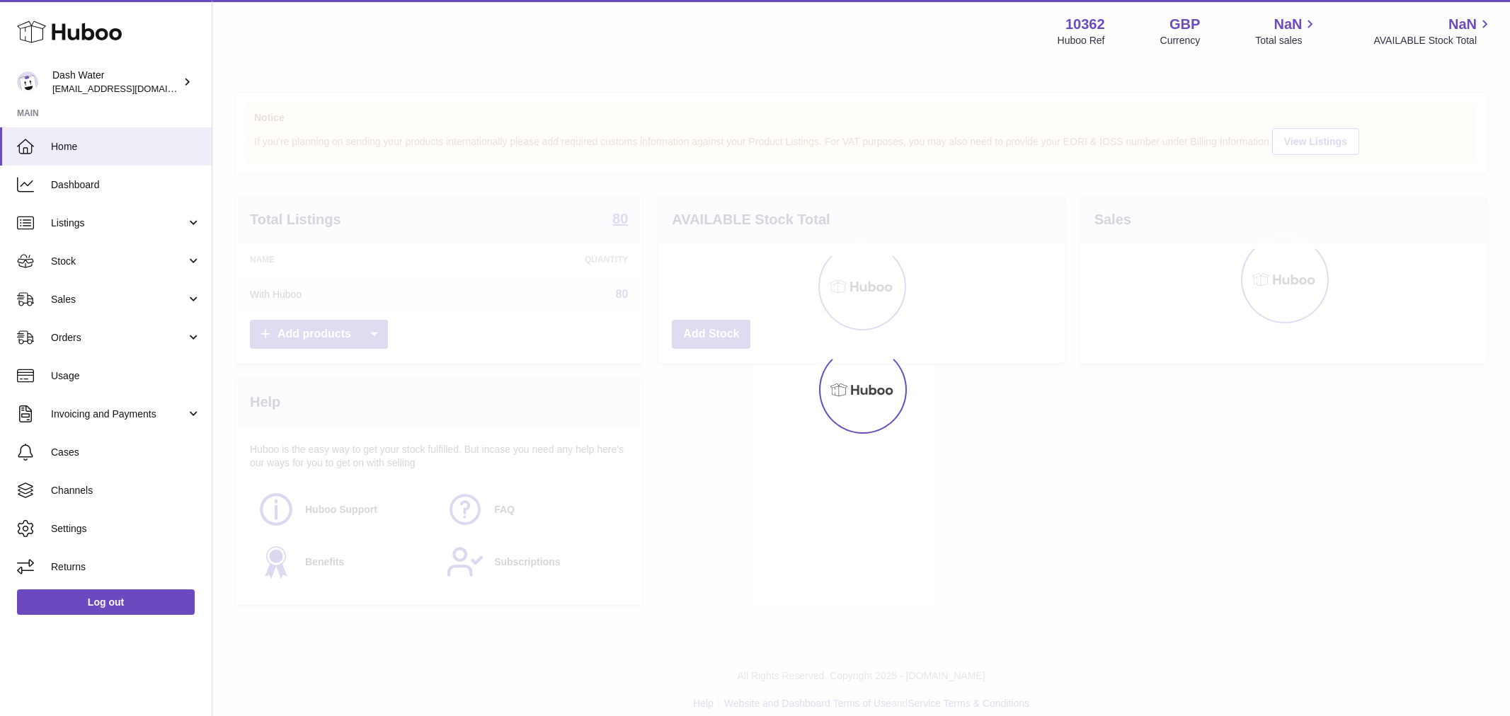 Image resolution: width=1510 pixels, height=716 pixels. I want to click on span: Dashboard, so click(126, 185).